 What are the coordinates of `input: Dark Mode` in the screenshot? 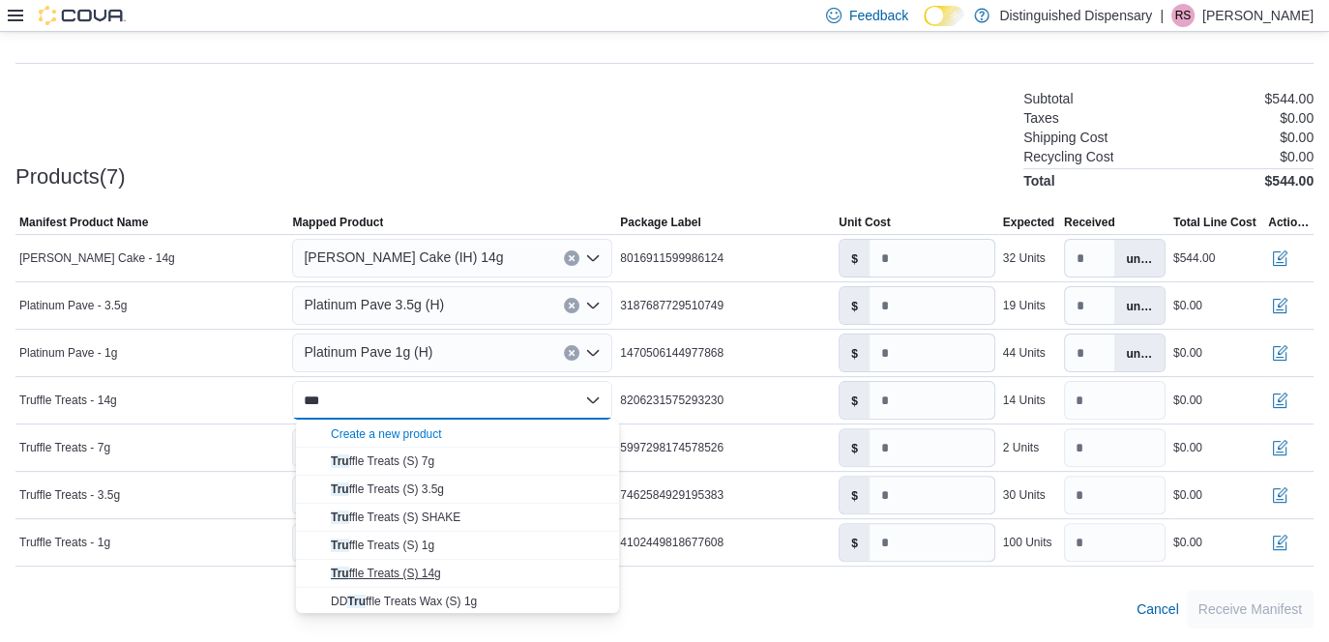 It's located at (944, 15).